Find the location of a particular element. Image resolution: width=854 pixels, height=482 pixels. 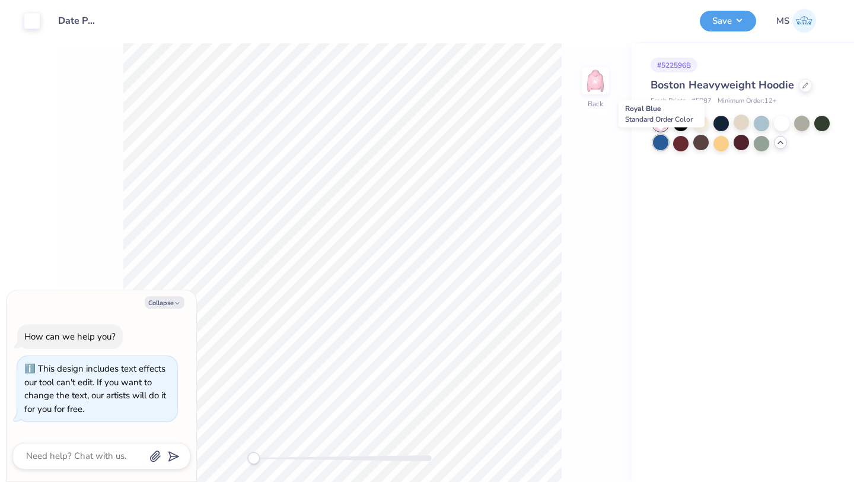

input: Untitled Design is located at coordinates (78, 21).